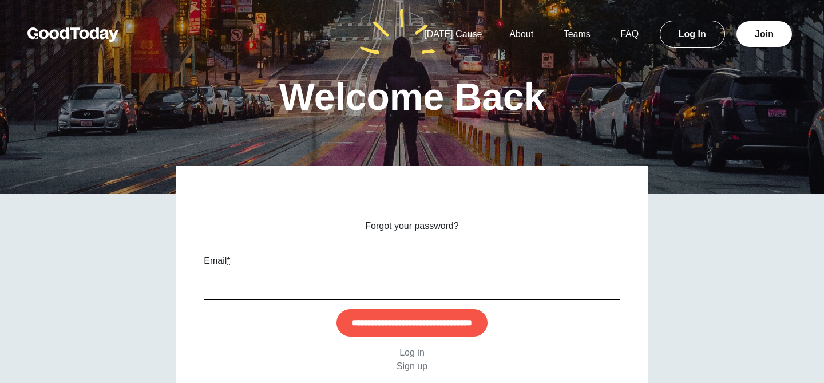 This screenshot has height=383, width=824. I want to click on a: FAQ, so click(629, 34).